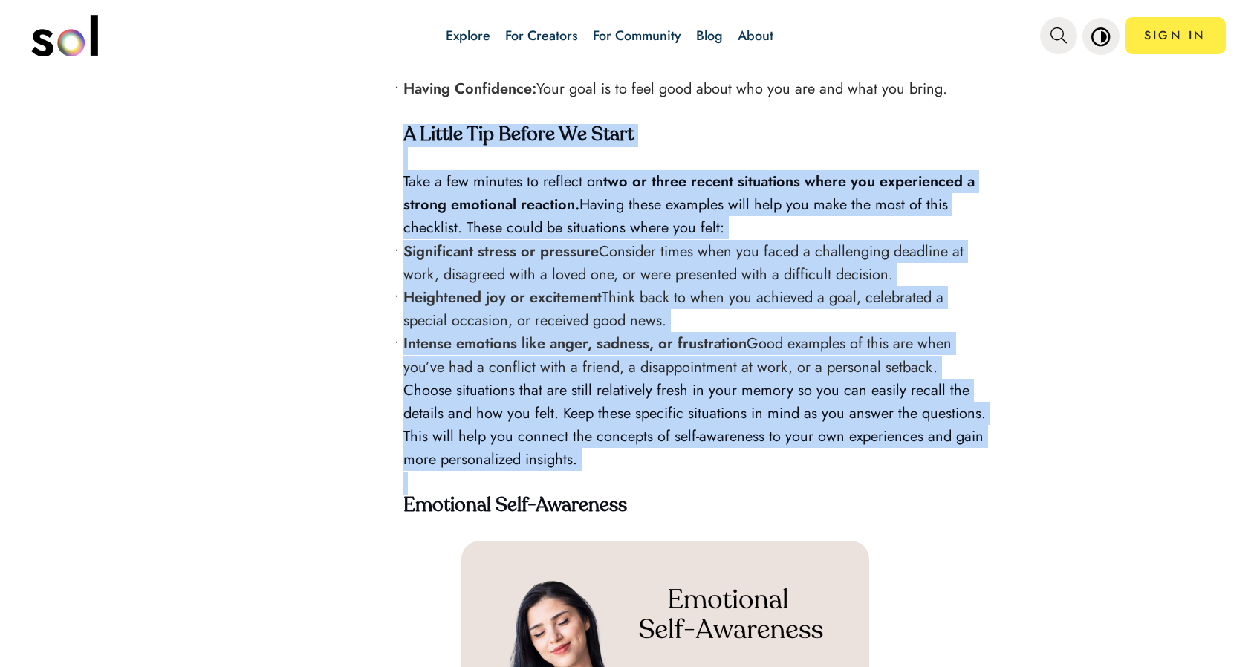 The width and height of the screenshot is (1257, 667). I want to click on a: For Creators, so click(541, 36).